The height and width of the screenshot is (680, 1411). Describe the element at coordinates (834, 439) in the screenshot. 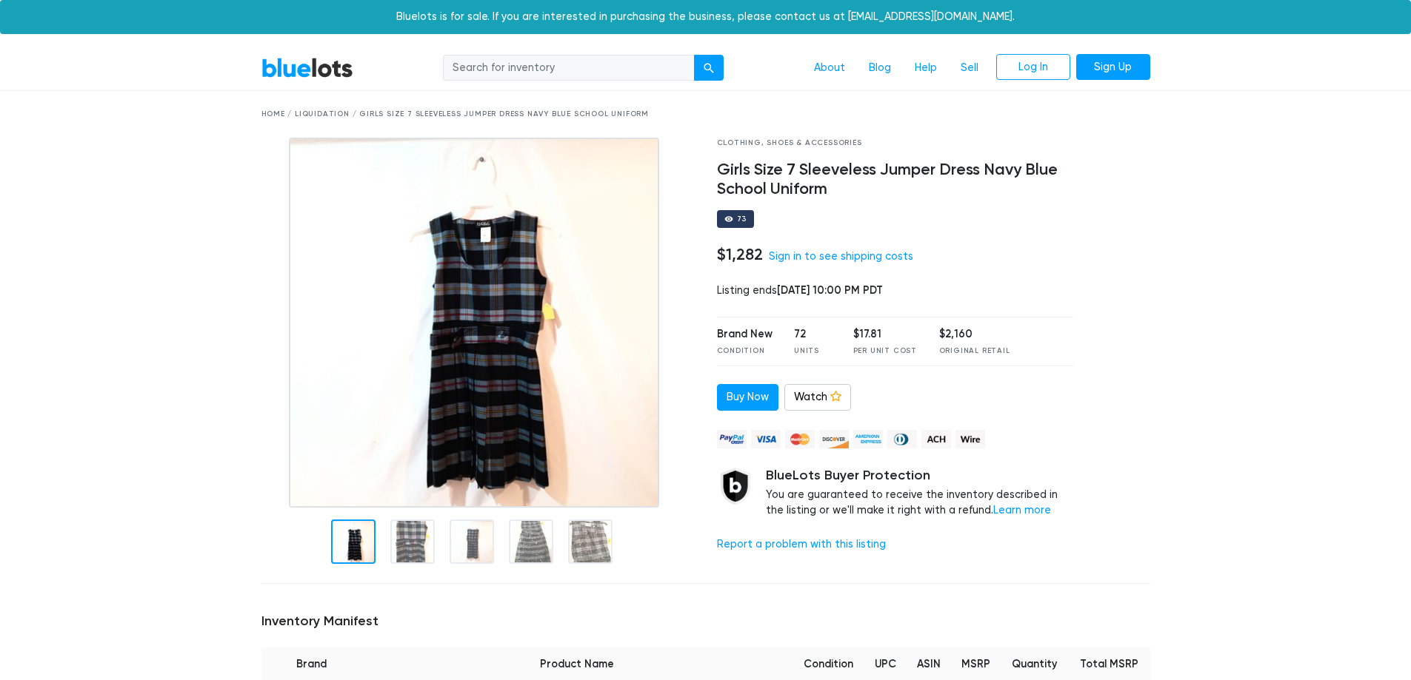

I see `img: discover-82be18ecfda2d062aad2762c1ca80e2d36a4073d45c9e0ffae68cd515fbd3d32.png` at that location.